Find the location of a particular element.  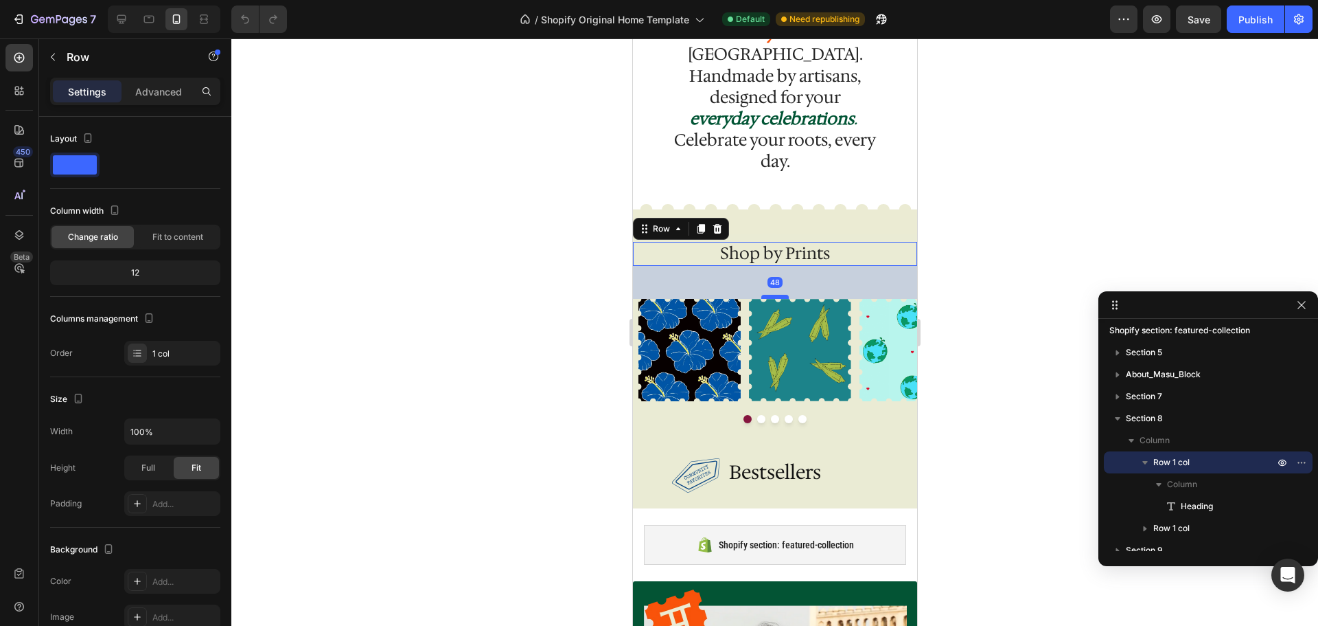

div: Beta is located at coordinates (21, 257).